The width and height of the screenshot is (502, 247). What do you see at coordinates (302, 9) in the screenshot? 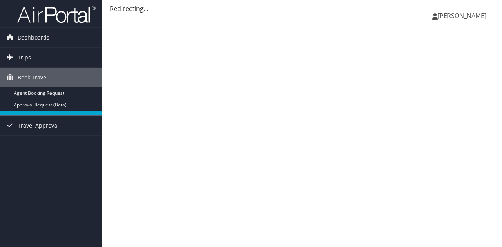
I see `div: Redirecting...` at bounding box center [302, 9].